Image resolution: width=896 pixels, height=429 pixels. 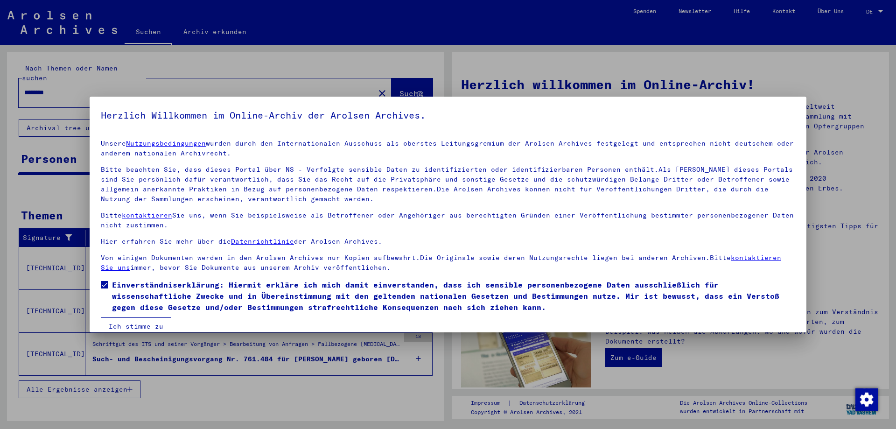 I want to click on p: Von einigen Dokumenten werden in den Arolsen Archives nur Kopien aufbewahrt.Die Originale sowie d..., so click(x=448, y=263).